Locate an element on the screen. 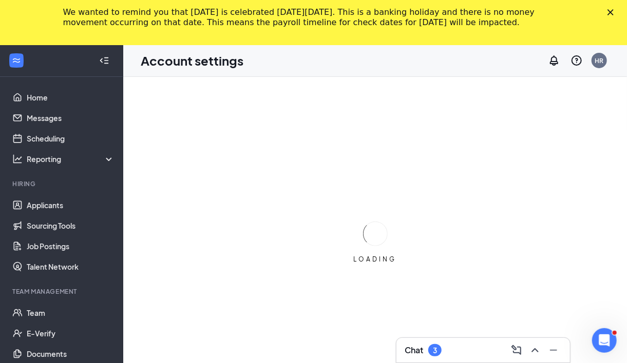 Image resolution: width=627 pixels, height=363 pixels. a: E-Verify is located at coordinates (70, 334).